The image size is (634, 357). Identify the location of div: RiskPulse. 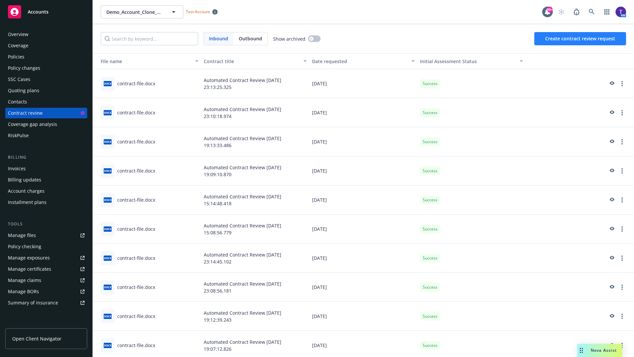
(18, 135).